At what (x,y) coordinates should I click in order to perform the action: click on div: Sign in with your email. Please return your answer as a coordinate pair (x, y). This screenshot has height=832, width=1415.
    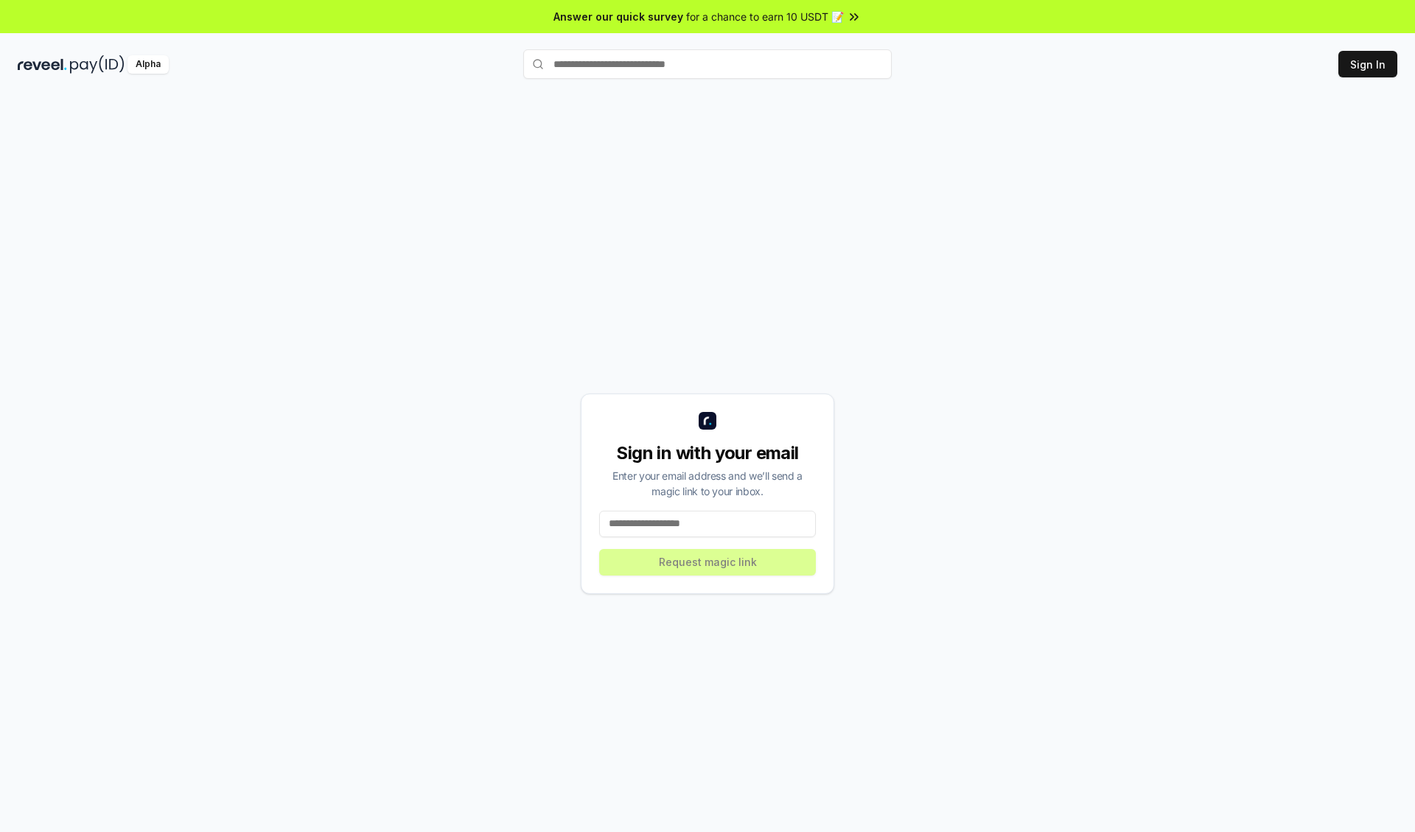
    Looking at the image, I should click on (708, 453).